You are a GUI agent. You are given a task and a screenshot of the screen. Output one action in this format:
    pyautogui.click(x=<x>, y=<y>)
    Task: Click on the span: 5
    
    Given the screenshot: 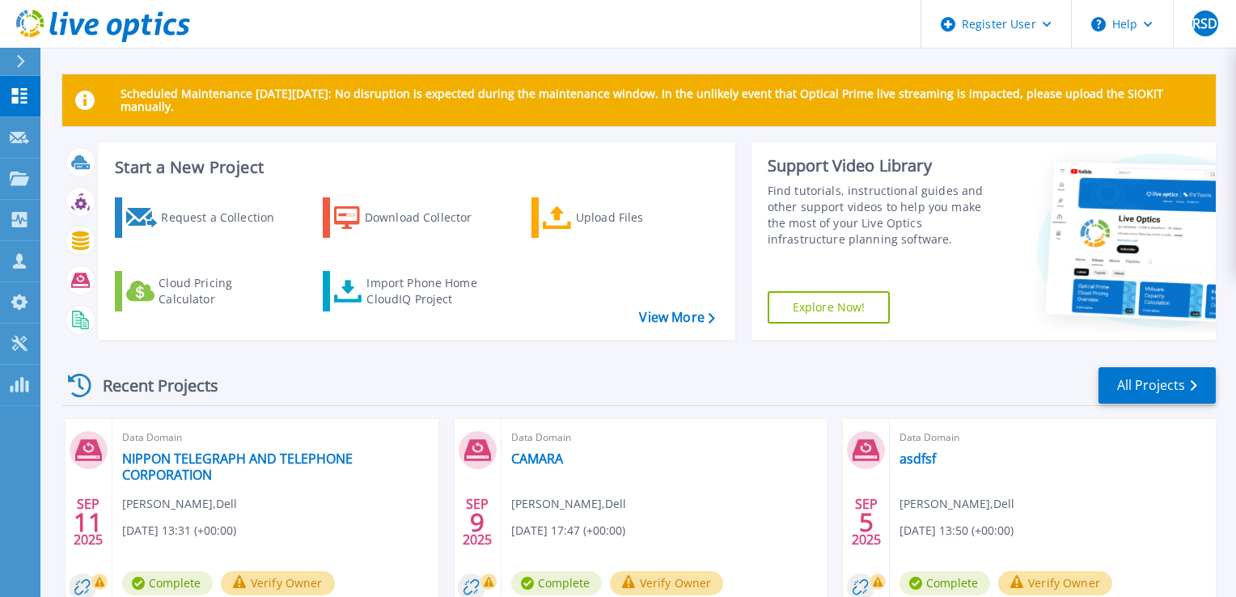 What is the action you would take?
    pyautogui.click(x=866, y=522)
    